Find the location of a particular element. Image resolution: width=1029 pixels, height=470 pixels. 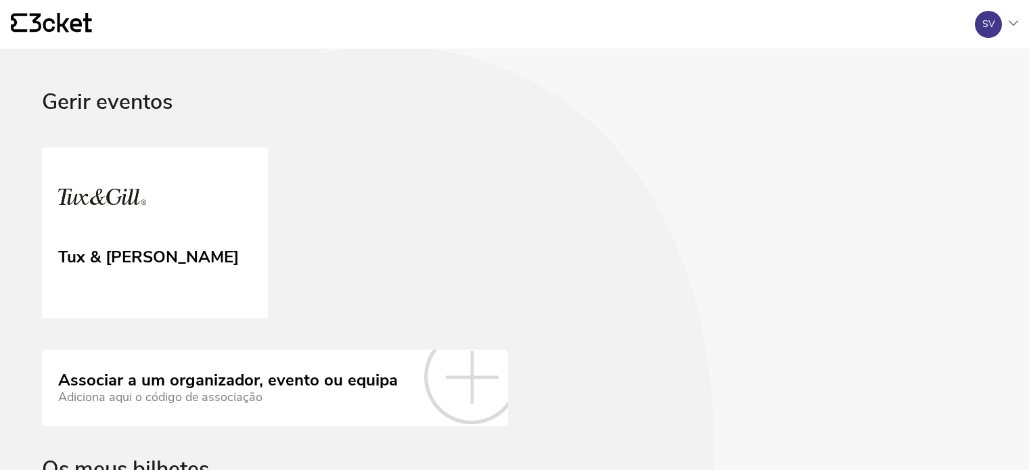

div: Associar a um organizador, evento ou equipa is located at coordinates (228, 381).